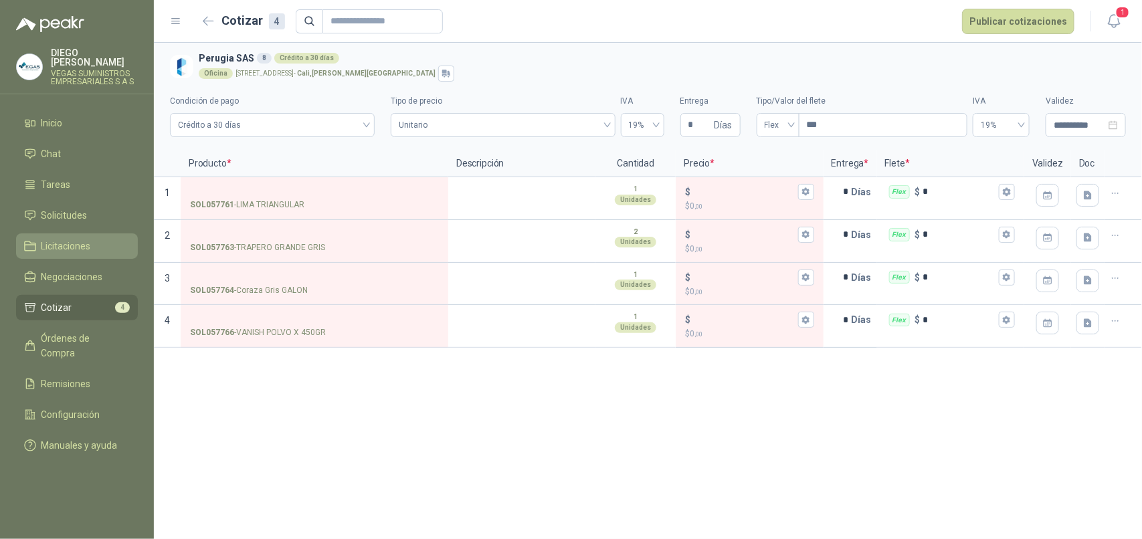 Image resolution: width=1142 pixels, height=539 pixels. I want to click on div: 4, so click(277, 21).